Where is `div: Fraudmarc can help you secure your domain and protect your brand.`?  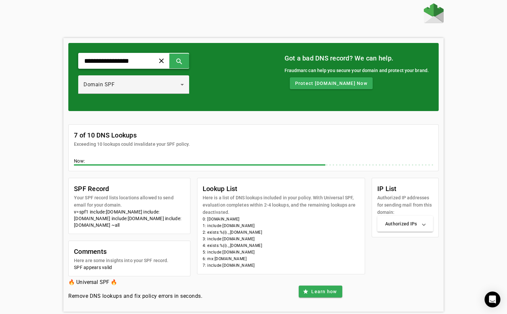
div: Fraudmarc can help you secure your domain and protect your brand. is located at coordinates (357, 70).